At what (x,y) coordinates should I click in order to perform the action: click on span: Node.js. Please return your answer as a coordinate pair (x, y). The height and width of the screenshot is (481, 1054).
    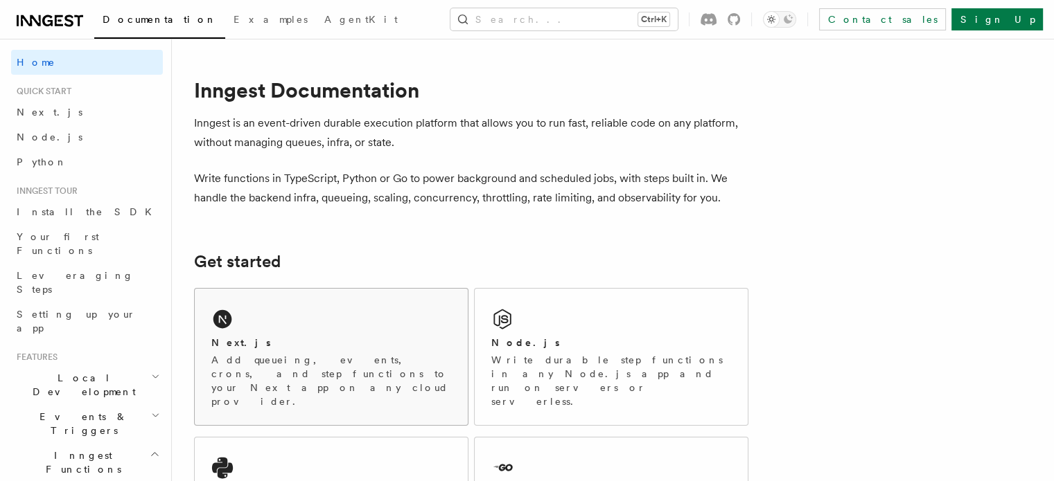
    Looking at the image, I should click on (49, 137).